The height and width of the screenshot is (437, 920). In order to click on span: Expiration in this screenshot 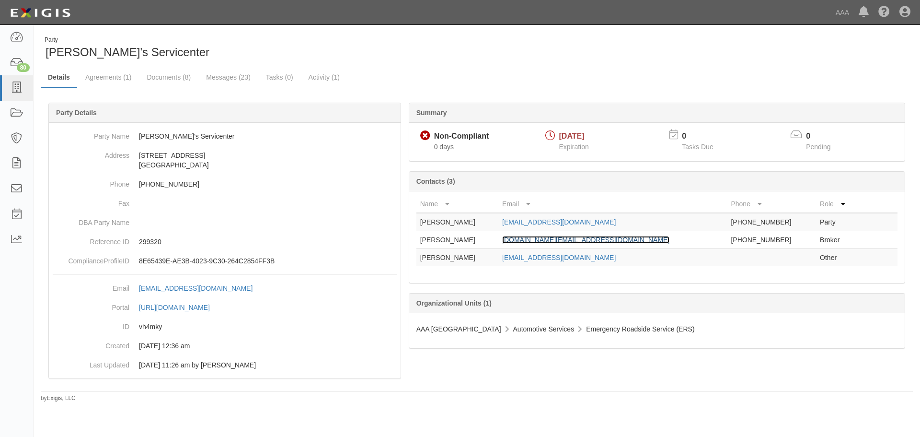, I will do `click(574, 147)`.